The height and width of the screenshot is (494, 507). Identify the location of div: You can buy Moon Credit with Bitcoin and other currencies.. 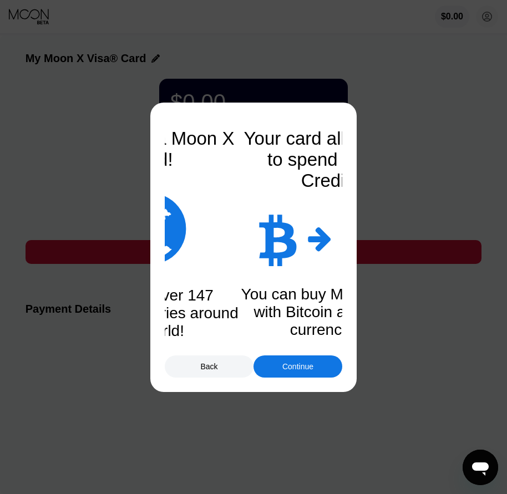
(328, 312).